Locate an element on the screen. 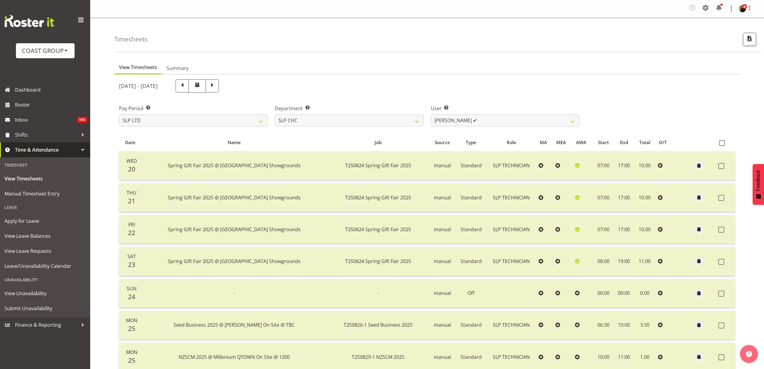 This screenshot has height=369, width=764. span: Wed is located at coordinates (132, 161).